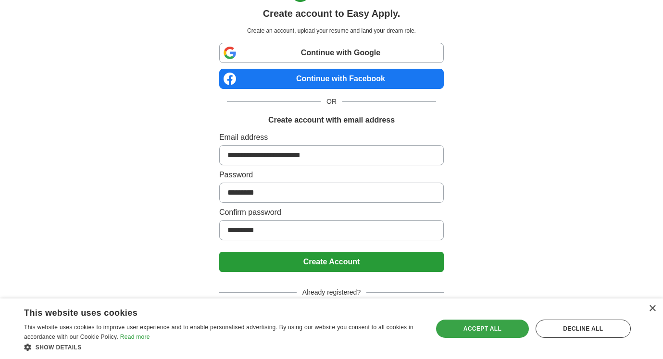 This screenshot has width=663, height=359. Describe the element at coordinates (135, 337) in the screenshot. I see `a: Read more, opens a new window` at that location.